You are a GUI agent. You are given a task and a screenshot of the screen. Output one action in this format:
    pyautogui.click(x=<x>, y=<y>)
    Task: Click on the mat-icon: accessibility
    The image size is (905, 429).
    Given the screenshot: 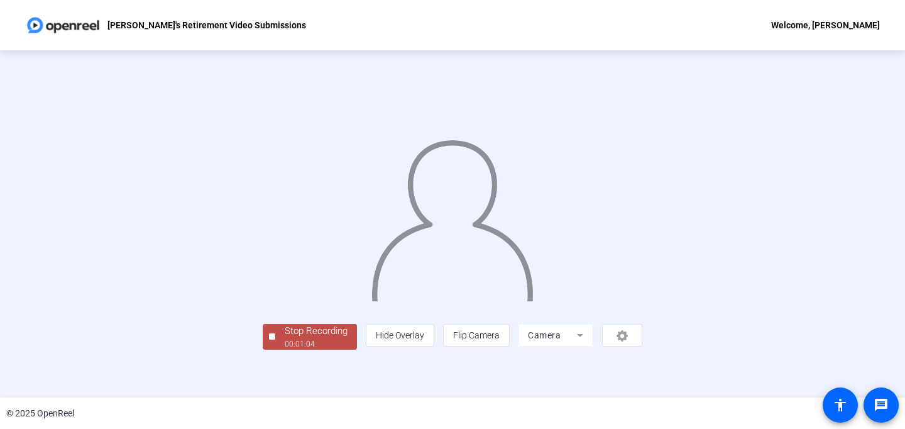 What is the action you would take?
    pyautogui.click(x=840, y=405)
    